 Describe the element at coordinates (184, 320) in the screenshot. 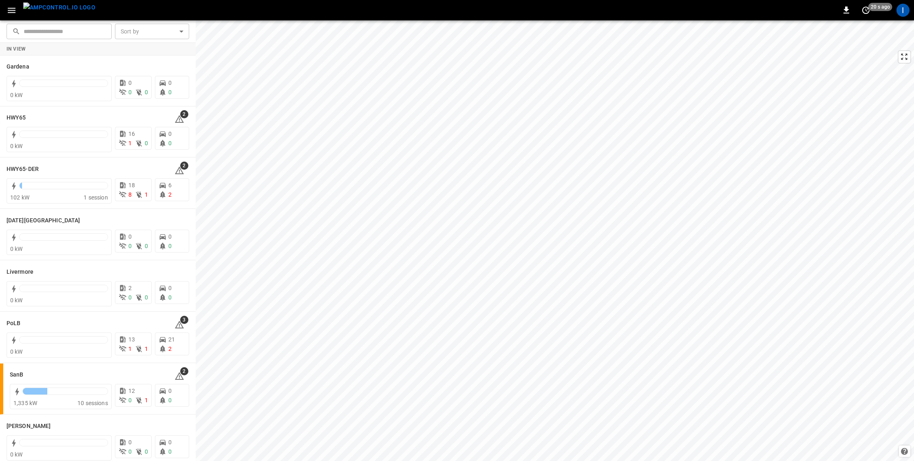

I see `span: 3` at that location.